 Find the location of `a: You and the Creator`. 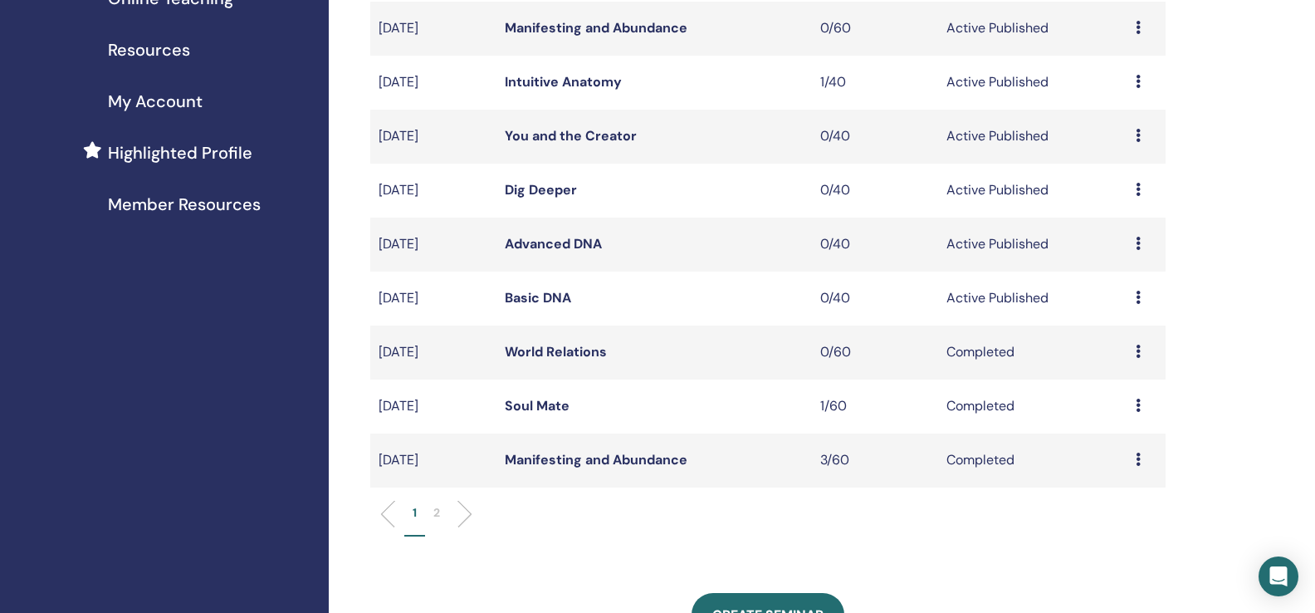

a: You and the Creator is located at coordinates (570, 135).